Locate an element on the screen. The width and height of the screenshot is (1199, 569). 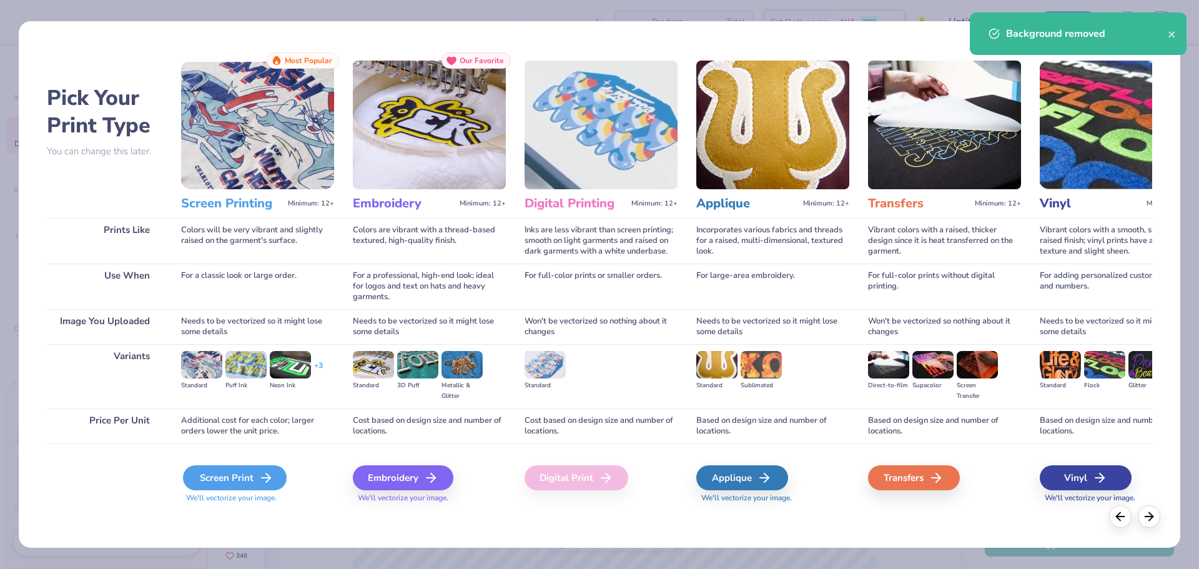
div: Supacolor is located at coordinates (933, 385).